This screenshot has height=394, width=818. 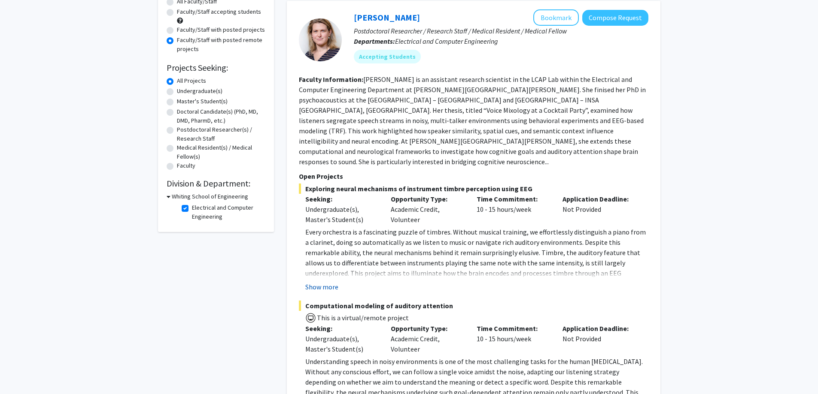 I want to click on label: Faculty/Staff accepting students, so click(x=219, y=12).